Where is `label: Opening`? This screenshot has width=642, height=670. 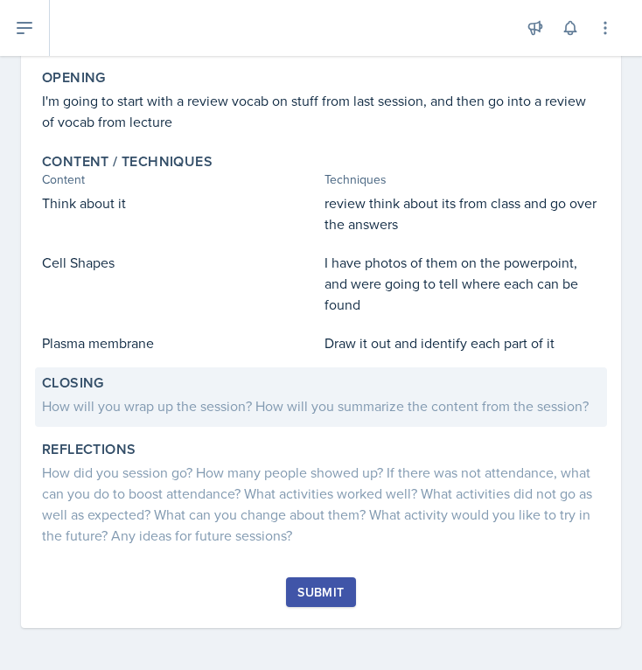 label: Opening is located at coordinates (73, 78).